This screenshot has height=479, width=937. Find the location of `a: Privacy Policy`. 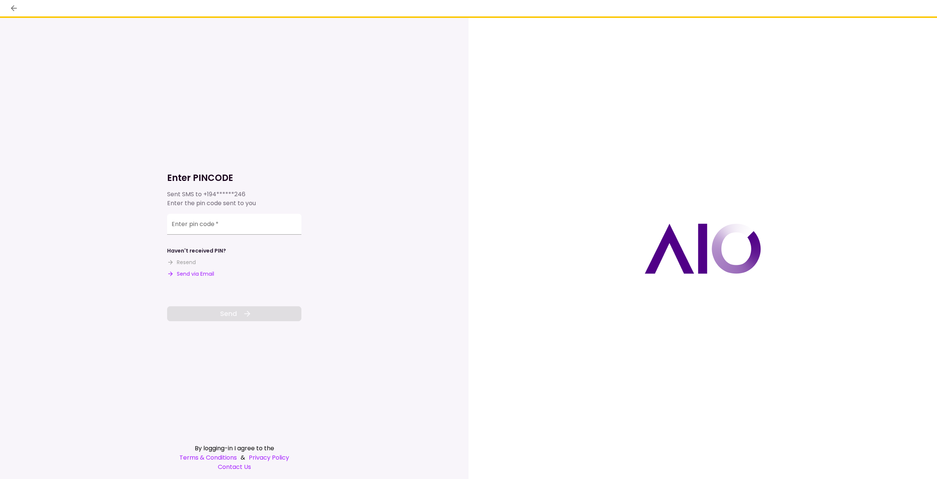

a: Privacy Policy is located at coordinates (269, 457).